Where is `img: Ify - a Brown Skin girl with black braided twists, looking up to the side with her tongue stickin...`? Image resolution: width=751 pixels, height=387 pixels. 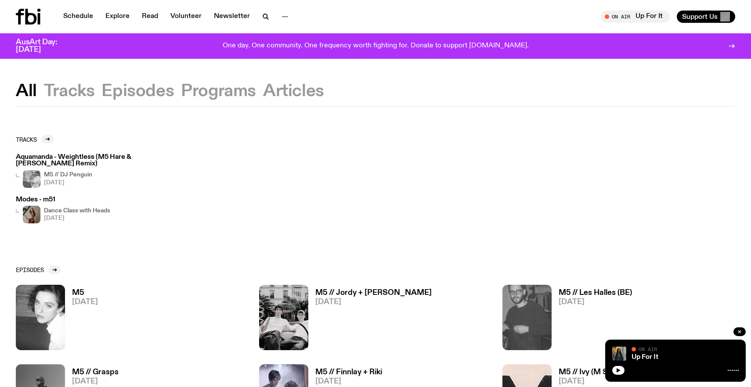 img: Ify - a Brown Skin girl with black braided twists, looking up to the side with her tongue stickin... is located at coordinates (619, 354).